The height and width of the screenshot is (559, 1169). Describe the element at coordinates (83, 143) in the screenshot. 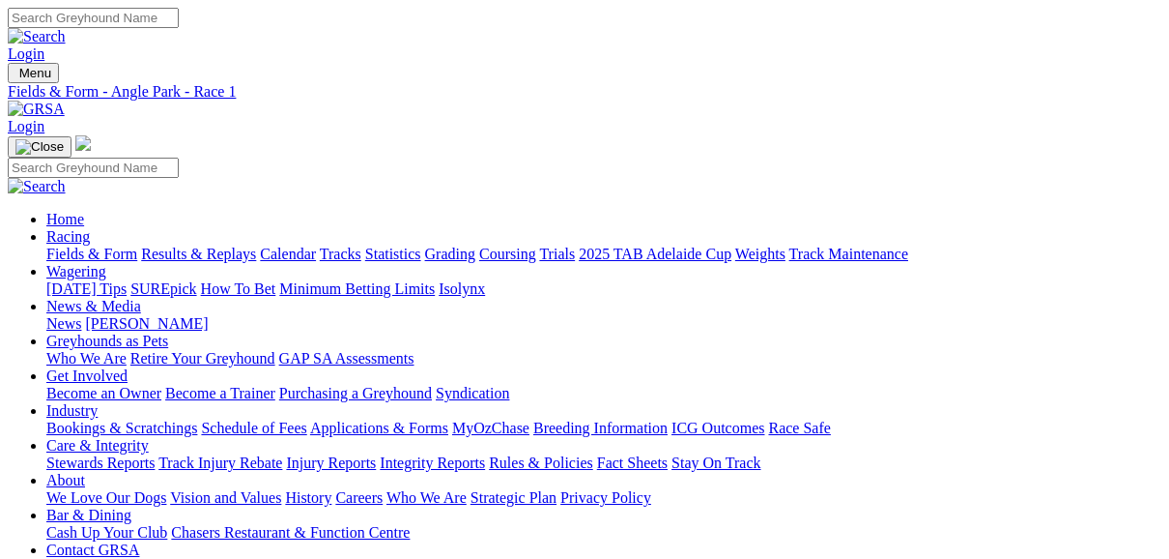

I see `img: logo-grsa-white.png` at that location.